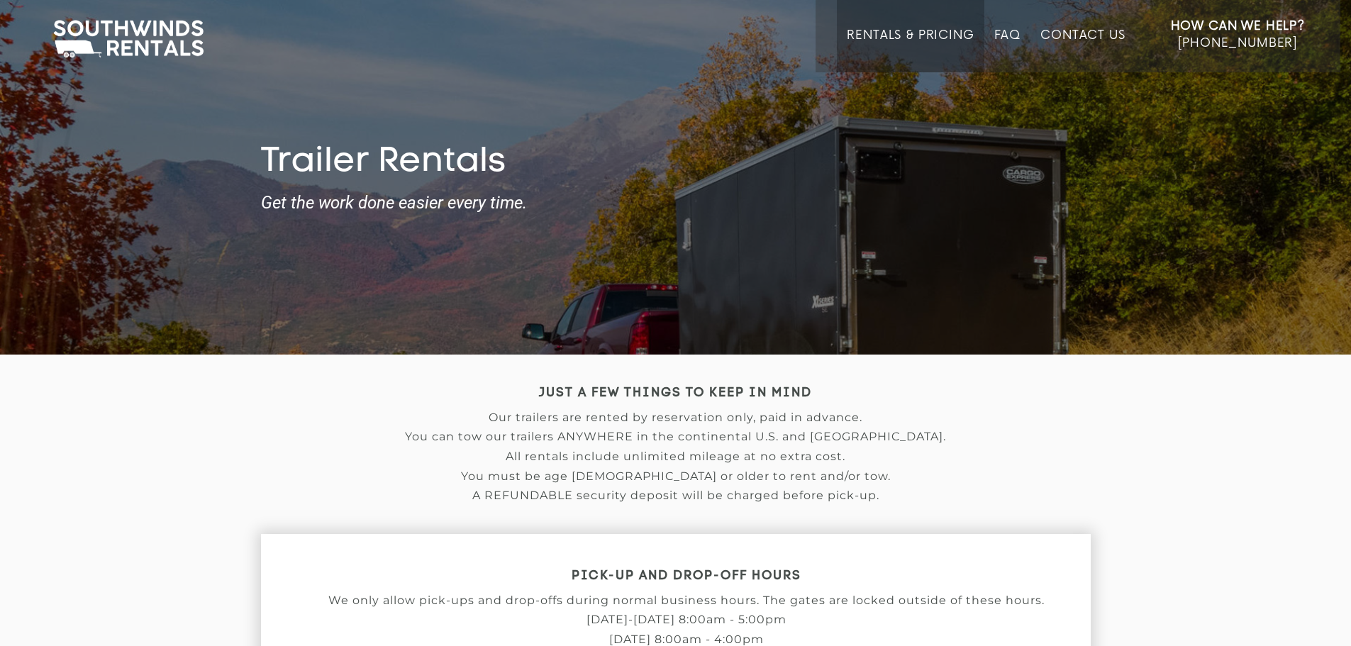  I want to click on p: A REFUNDABLE security deposit will be charged before pick-up., so click(676, 496).